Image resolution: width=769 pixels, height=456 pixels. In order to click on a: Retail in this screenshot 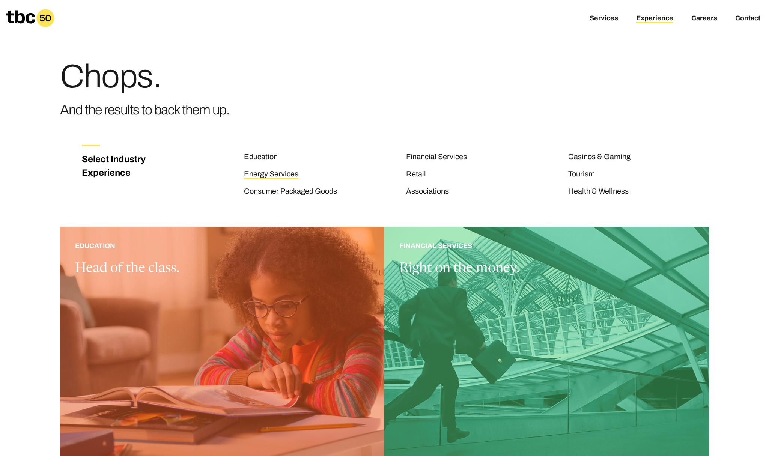, I will do `click(416, 175)`.